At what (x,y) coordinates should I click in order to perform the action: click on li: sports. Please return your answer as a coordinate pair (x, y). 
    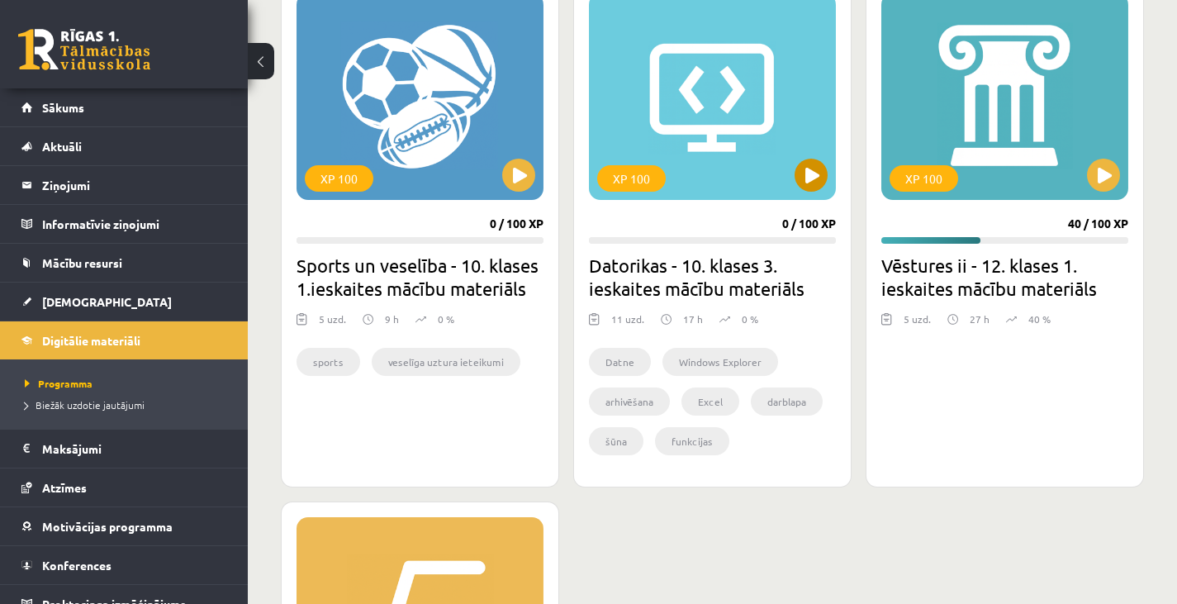
    Looking at the image, I should click on (328, 362).